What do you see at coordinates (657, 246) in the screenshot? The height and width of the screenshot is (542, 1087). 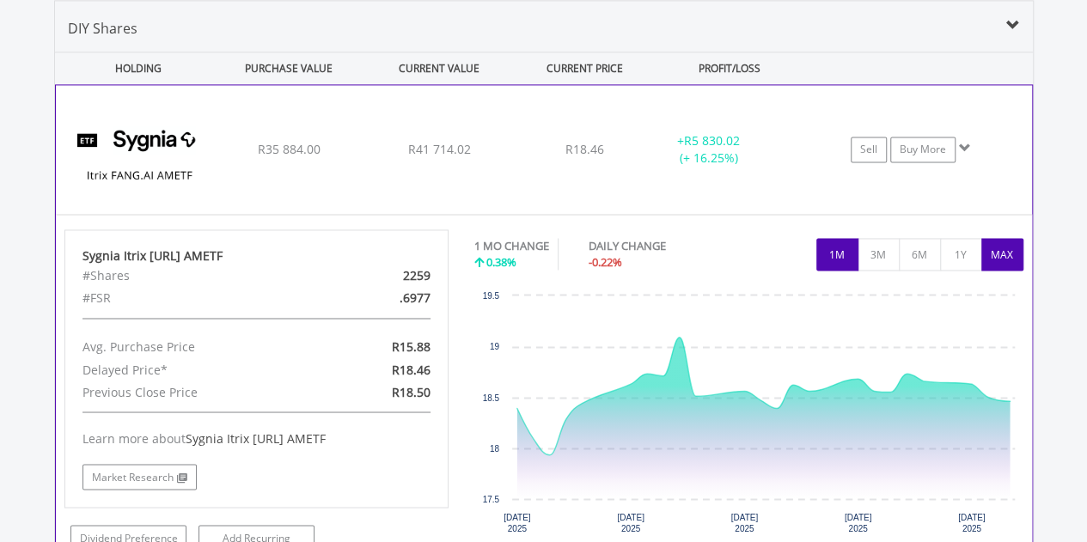 I see `div: DAILY CHANGE` at bounding box center [657, 246].